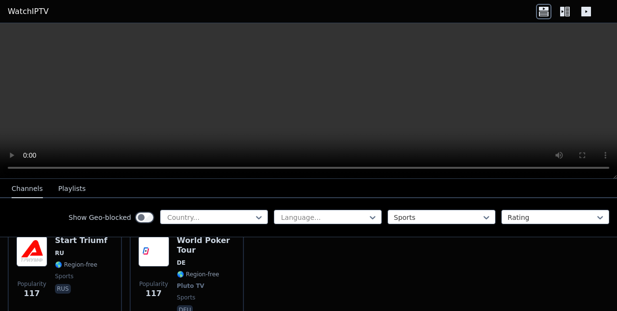  I want to click on label: Show Geo-blocked, so click(100, 218).